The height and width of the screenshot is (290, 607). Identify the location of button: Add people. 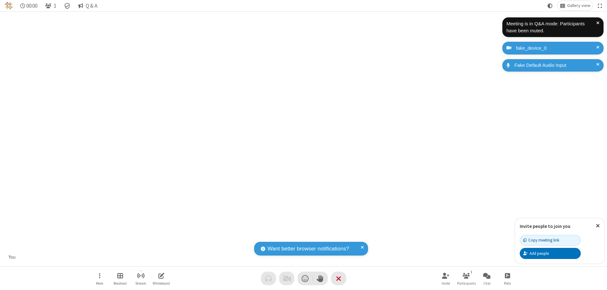
(550, 253).